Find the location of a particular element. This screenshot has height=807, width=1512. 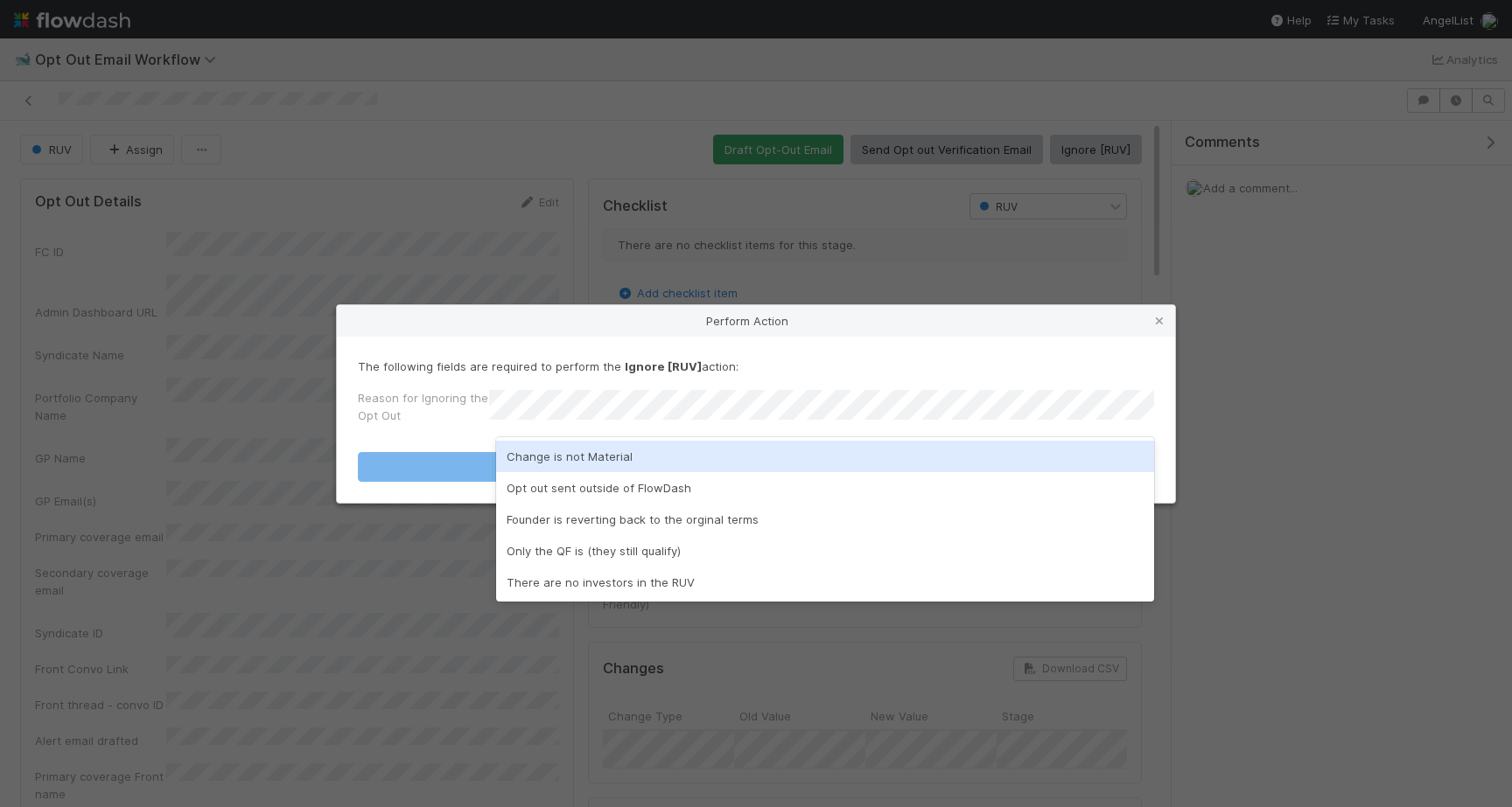

p: The following fields are required to perform the action: is located at coordinates (756, 367).